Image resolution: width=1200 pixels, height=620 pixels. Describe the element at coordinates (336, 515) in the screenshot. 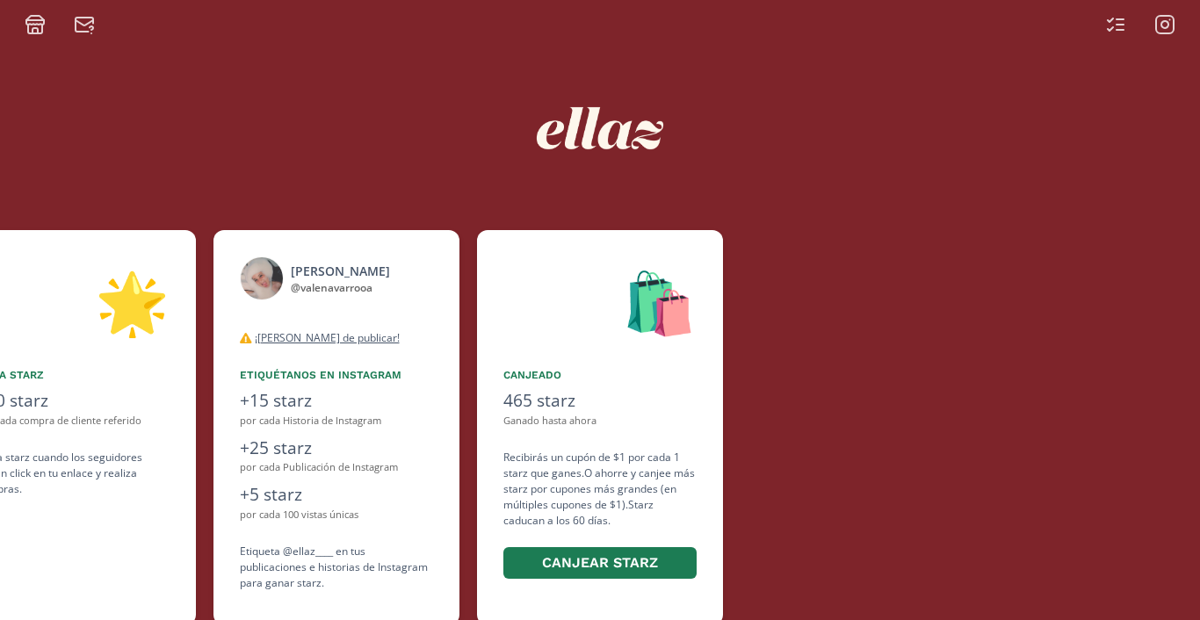

I see `div: por cada 100 vistas únicas` at that location.